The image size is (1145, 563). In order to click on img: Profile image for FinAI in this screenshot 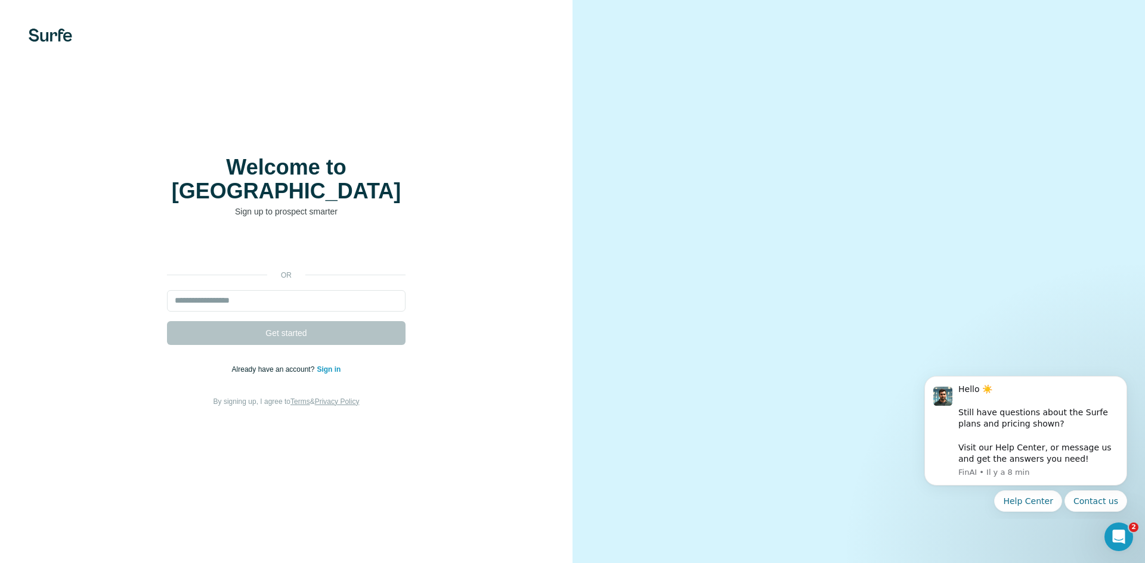, I will do `click(36, 31)`.